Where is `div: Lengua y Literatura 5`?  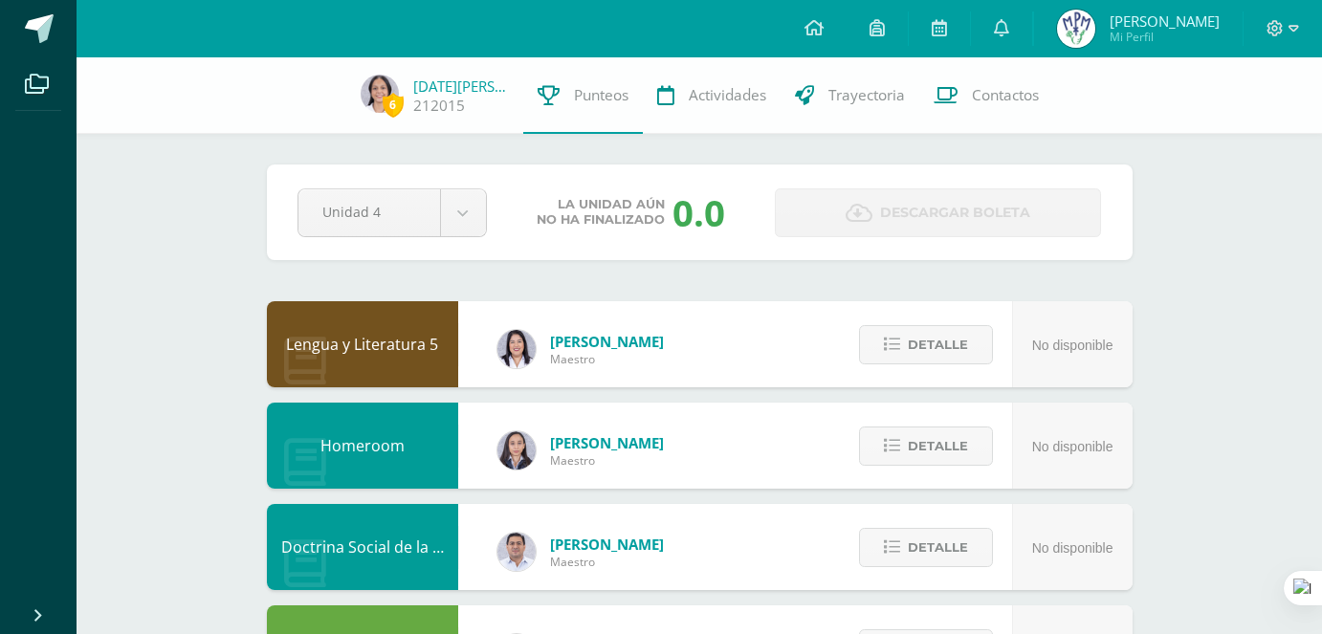
div: Lengua y Literatura 5 is located at coordinates (363, 344).